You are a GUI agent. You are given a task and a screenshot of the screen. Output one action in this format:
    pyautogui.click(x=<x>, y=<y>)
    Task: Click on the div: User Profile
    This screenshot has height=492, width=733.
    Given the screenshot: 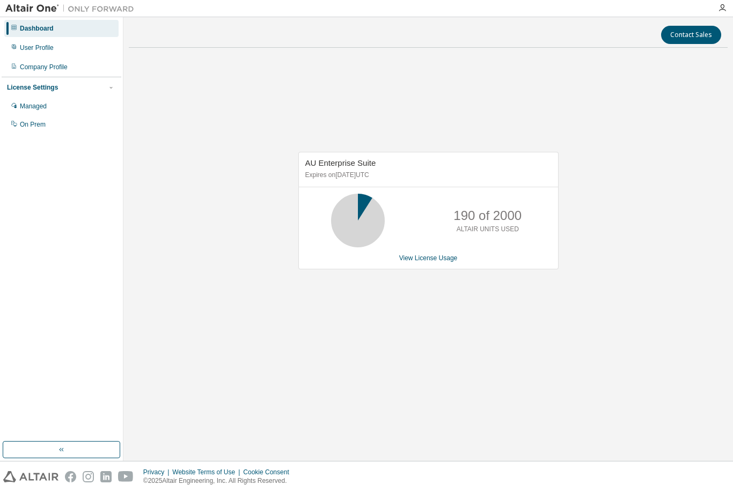 What is the action you would take?
    pyautogui.click(x=36, y=48)
    